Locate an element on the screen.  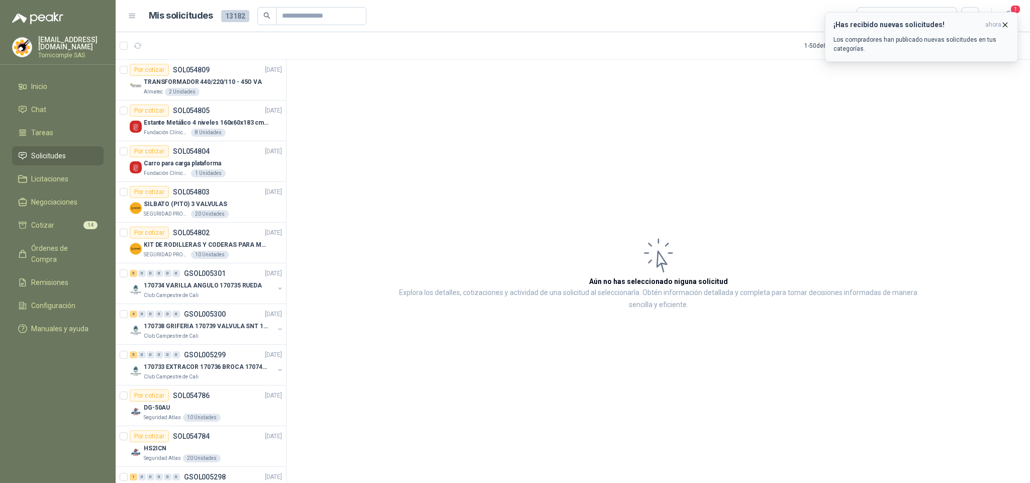
a: Licitaciones is located at coordinates (58, 179).